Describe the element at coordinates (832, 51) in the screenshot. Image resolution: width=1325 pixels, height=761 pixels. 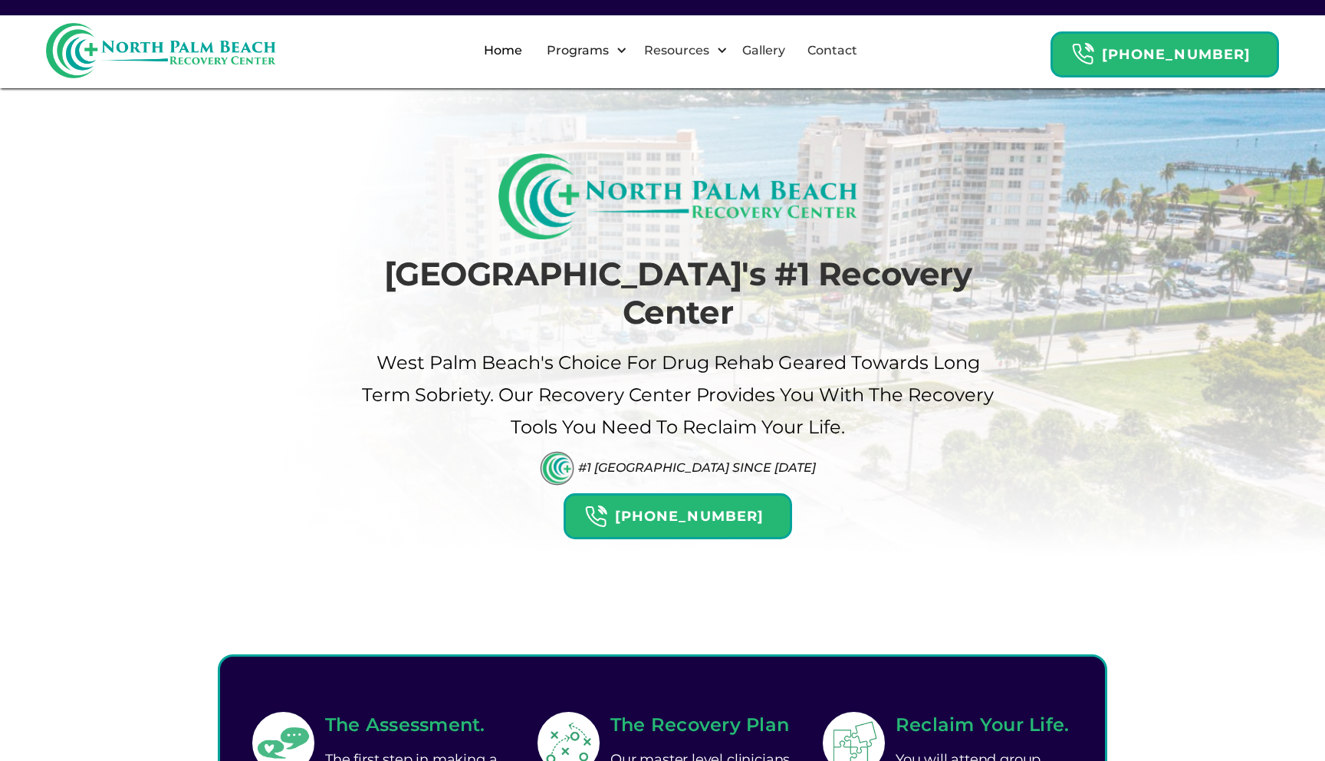
I see `a: Contact` at that location.